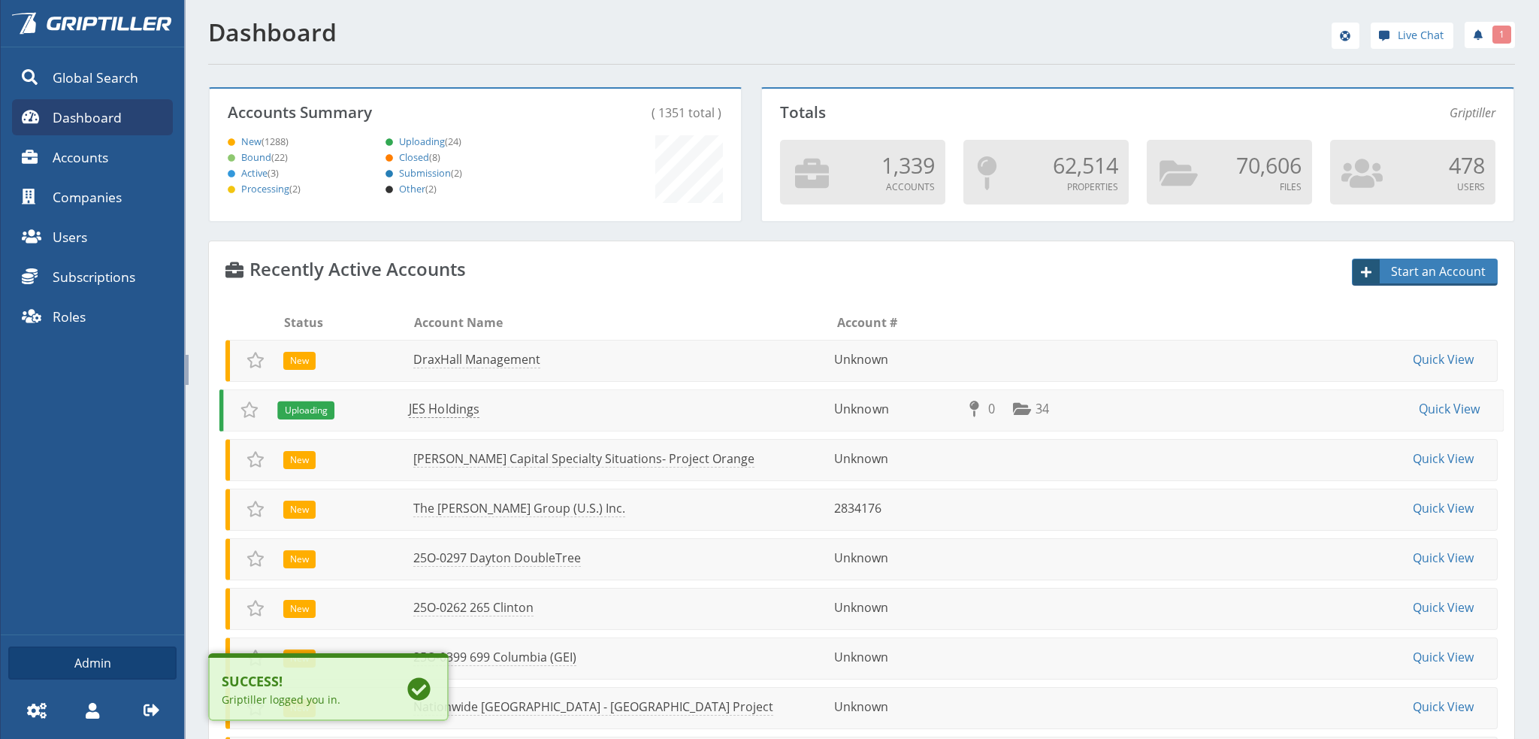 The height and width of the screenshot is (739, 1539). Describe the element at coordinates (92, 237) in the screenshot. I see `a: Users` at that location.